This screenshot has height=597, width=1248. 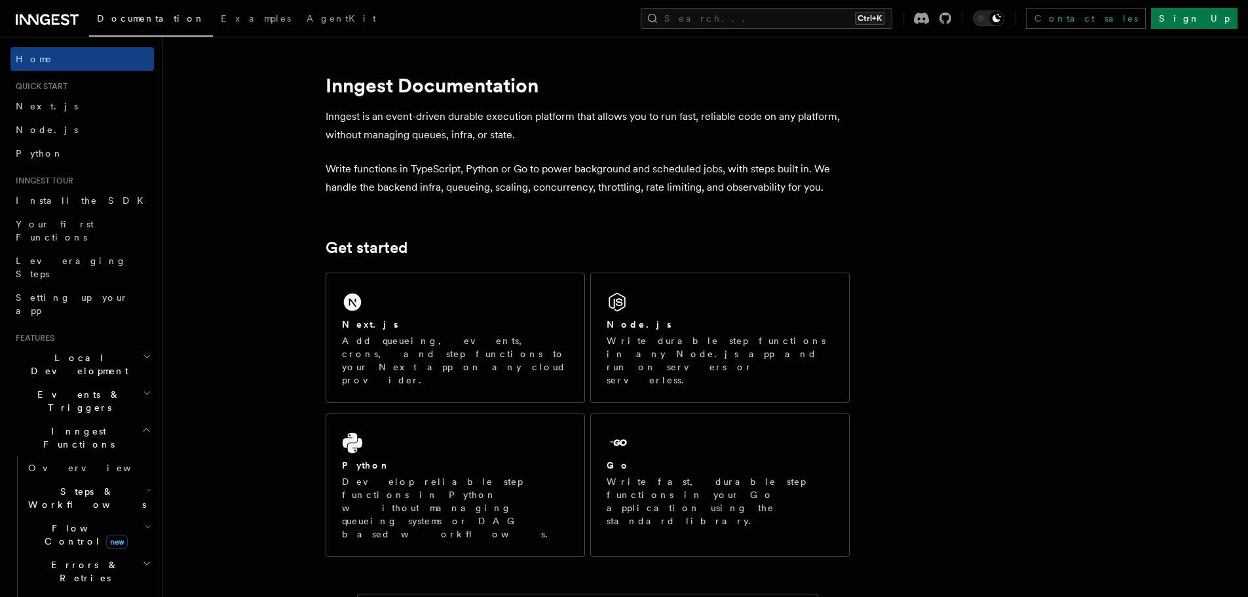 What do you see at coordinates (82, 304) in the screenshot?
I see `a: Setting up your app` at bounding box center [82, 304].